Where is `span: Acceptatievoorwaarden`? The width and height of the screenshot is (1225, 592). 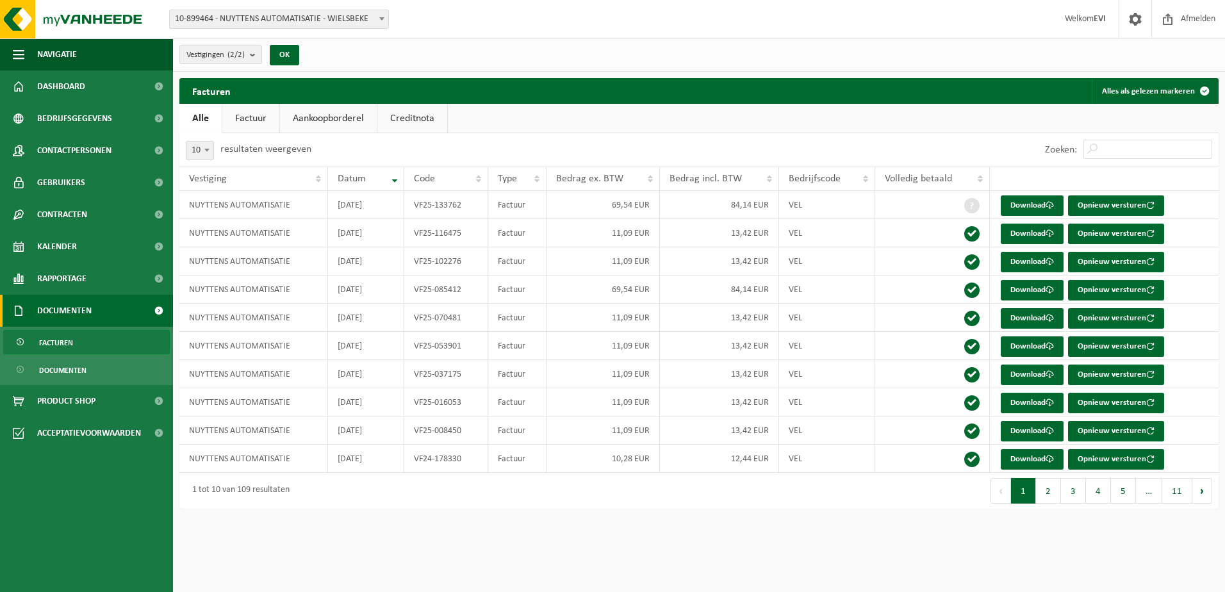 span: Acceptatievoorwaarden is located at coordinates (89, 433).